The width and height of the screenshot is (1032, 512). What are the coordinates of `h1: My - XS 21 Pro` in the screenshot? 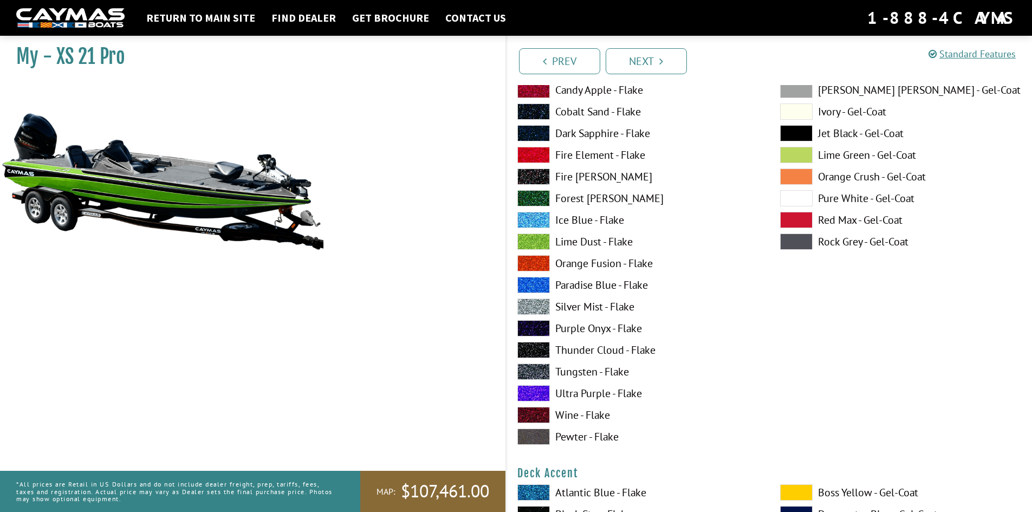 It's located at (247, 56).